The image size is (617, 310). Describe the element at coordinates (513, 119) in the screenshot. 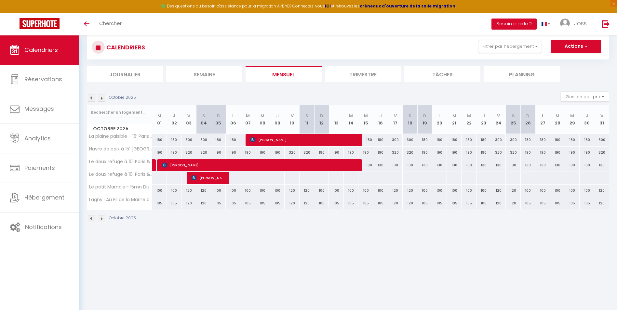

I see `th: 25` at that location.